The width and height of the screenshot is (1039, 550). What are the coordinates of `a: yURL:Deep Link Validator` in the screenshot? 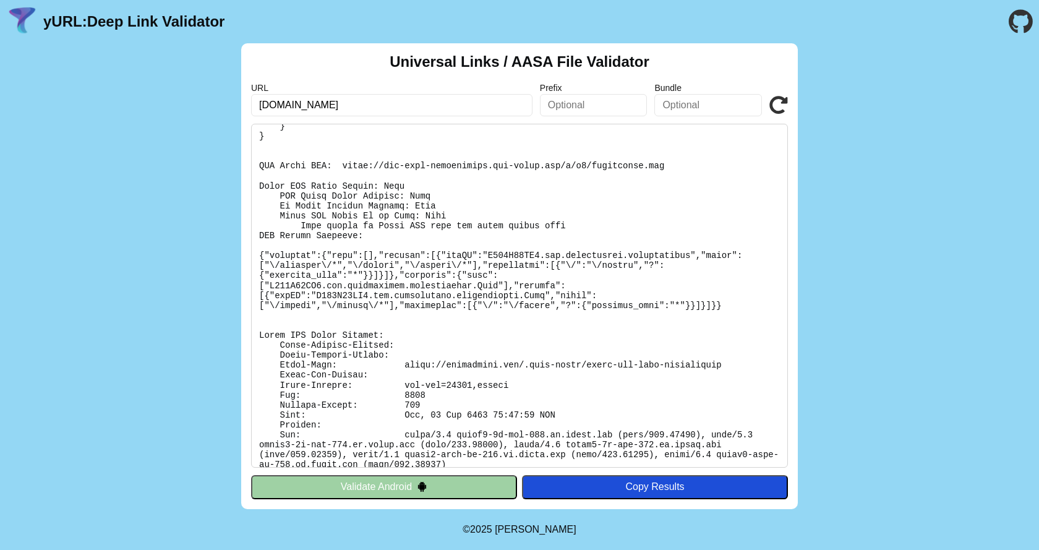 It's located at (134, 22).